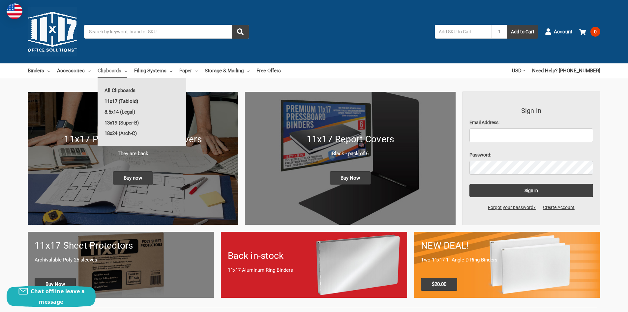 The image size is (628, 312). What do you see at coordinates (167, 32) in the screenshot?
I see `input: Search by keyword, brand or SKU` at bounding box center [167, 32].